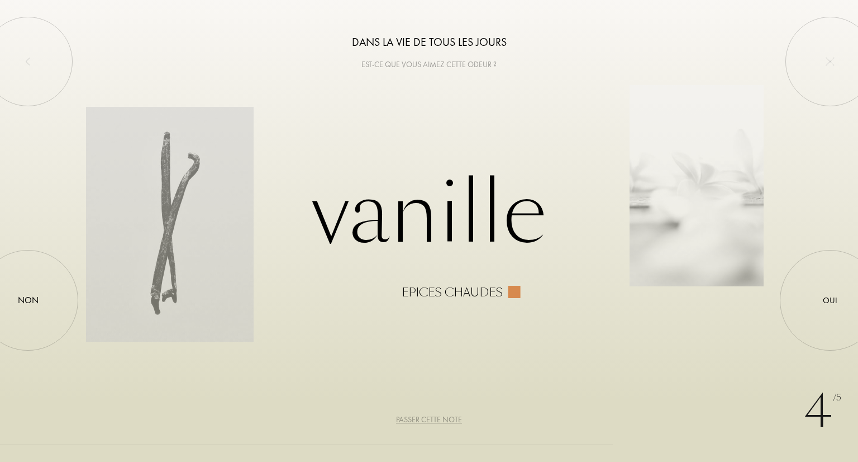 The height and width of the screenshot is (462, 858). I want to click on div: Passer cette note, so click(429, 419).